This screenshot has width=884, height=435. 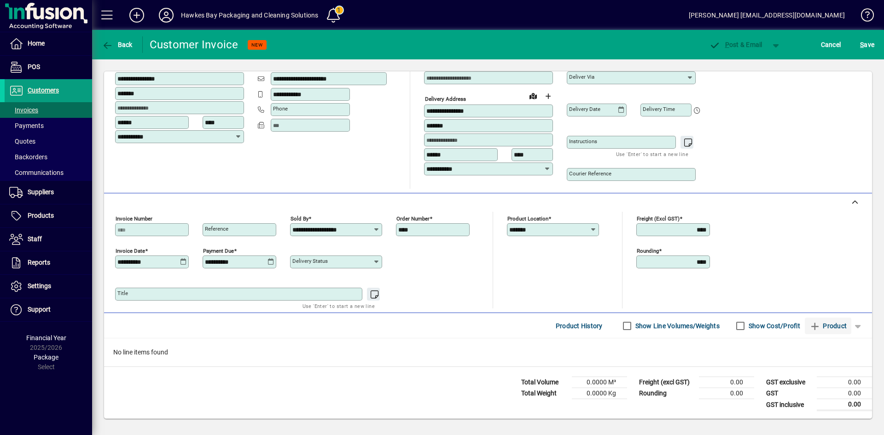 What do you see at coordinates (488, 352) in the screenshot?
I see `div: No line items found` at bounding box center [488, 352].